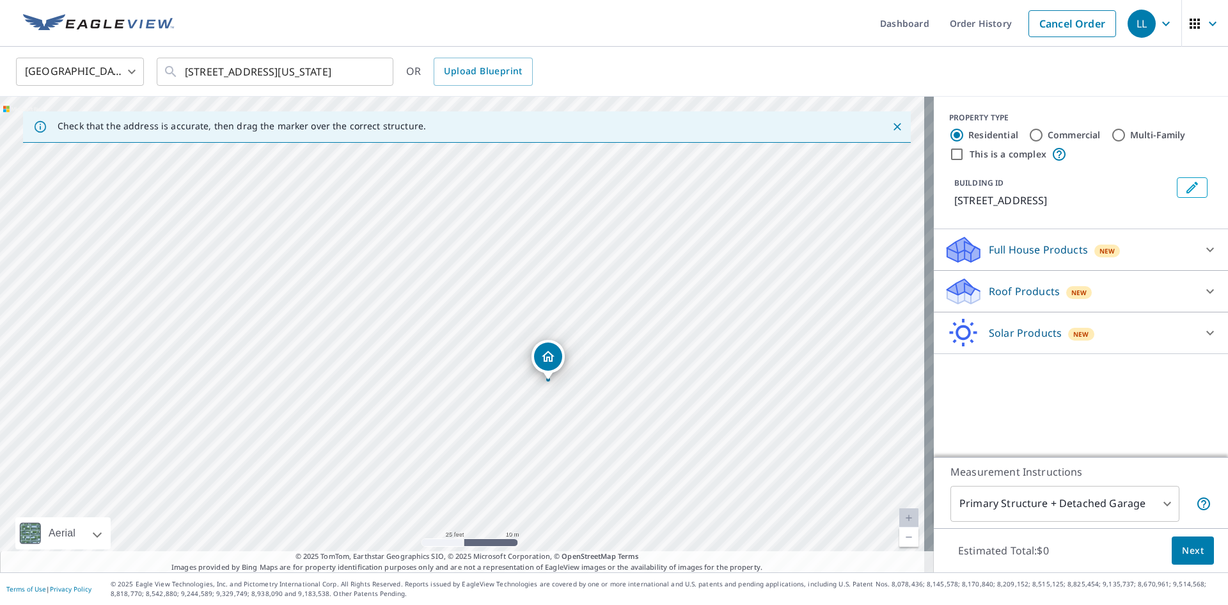 The height and width of the screenshot is (605, 1228). Describe the element at coordinates (70, 589) in the screenshot. I see `a: Privacy Policy` at that location.